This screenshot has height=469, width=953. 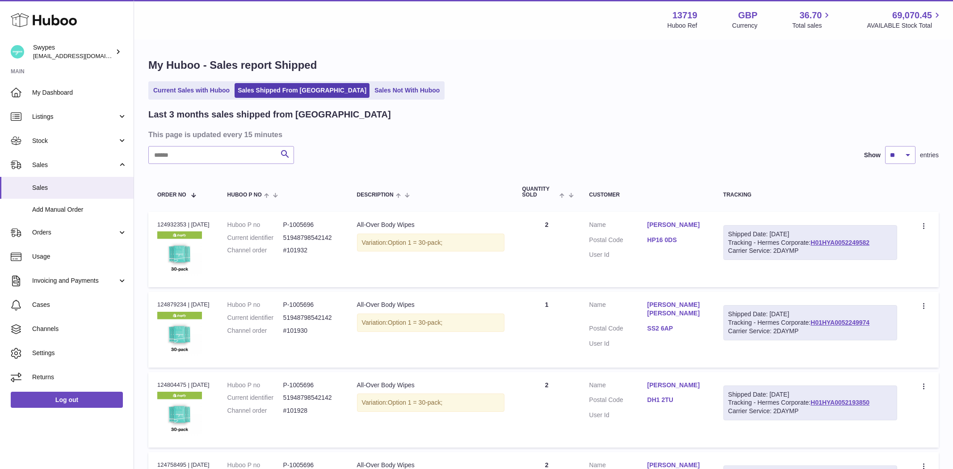 What do you see at coordinates (647, 195) in the screenshot?
I see `div: Customer` at bounding box center [647, 195].